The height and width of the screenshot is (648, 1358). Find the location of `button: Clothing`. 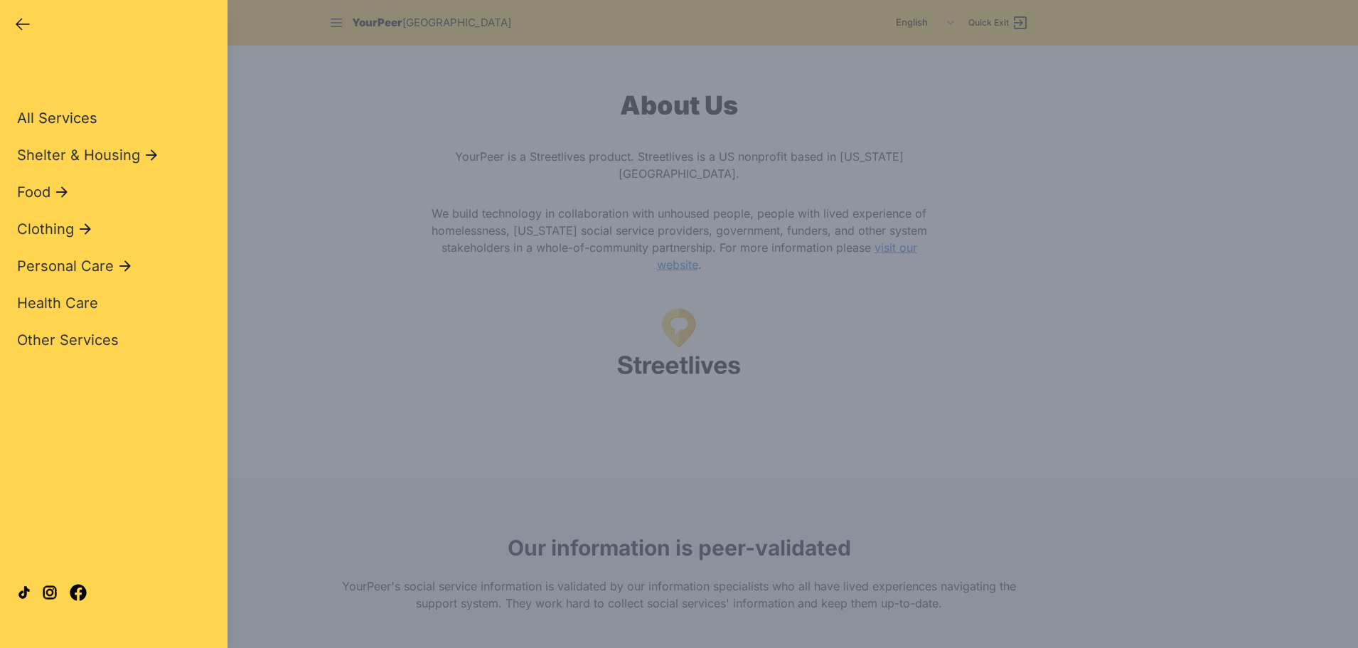

button: Clothing is located at coordinates (55, 229).